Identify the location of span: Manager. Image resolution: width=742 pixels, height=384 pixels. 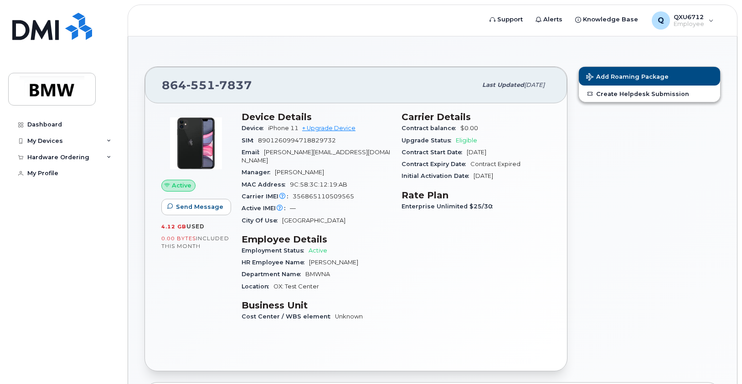
(258, 172).